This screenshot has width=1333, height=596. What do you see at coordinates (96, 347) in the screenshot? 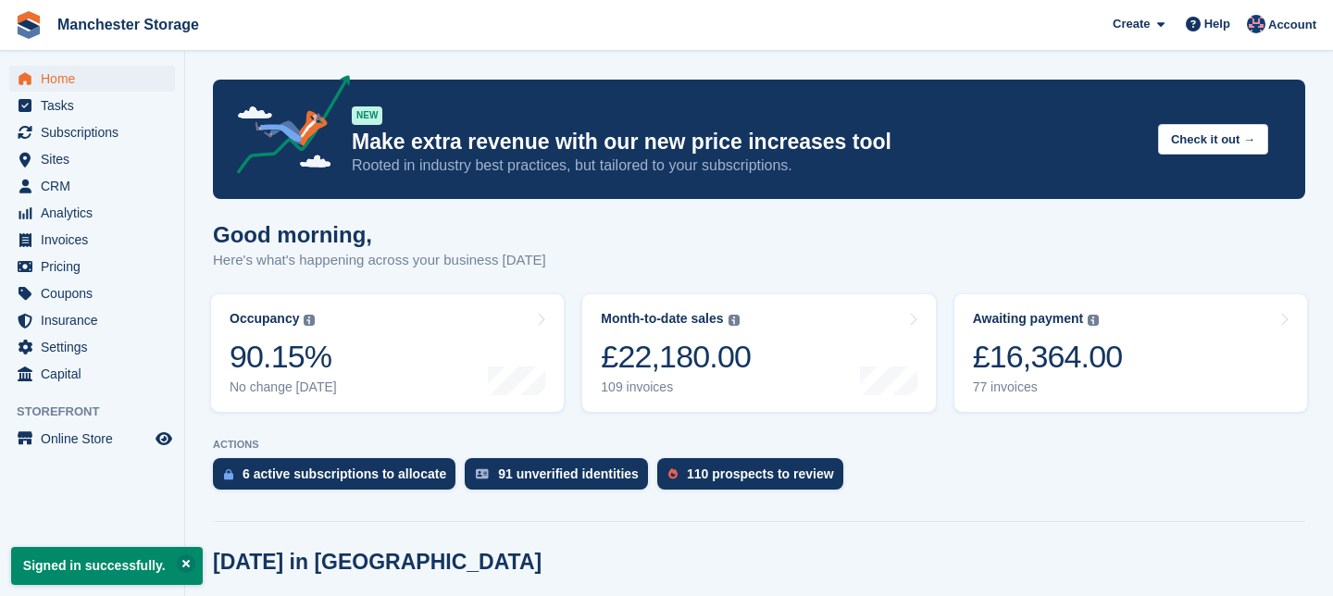
I see `span: Settings` at bounding box center [96, 347].